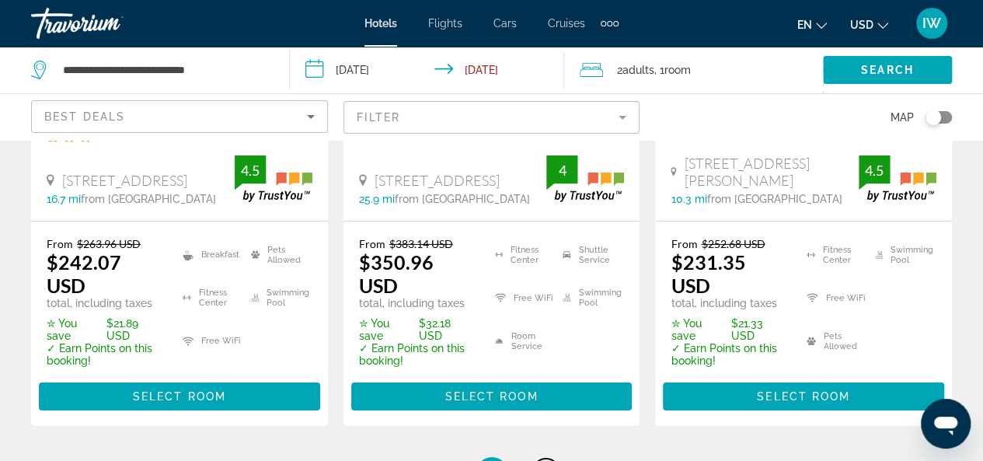 This screenshot has height=461, width=983. What do you see at coordinates (688, 199) in the screenshot?
I see `span: 10.3 mi` at bounding box center [688, 199].